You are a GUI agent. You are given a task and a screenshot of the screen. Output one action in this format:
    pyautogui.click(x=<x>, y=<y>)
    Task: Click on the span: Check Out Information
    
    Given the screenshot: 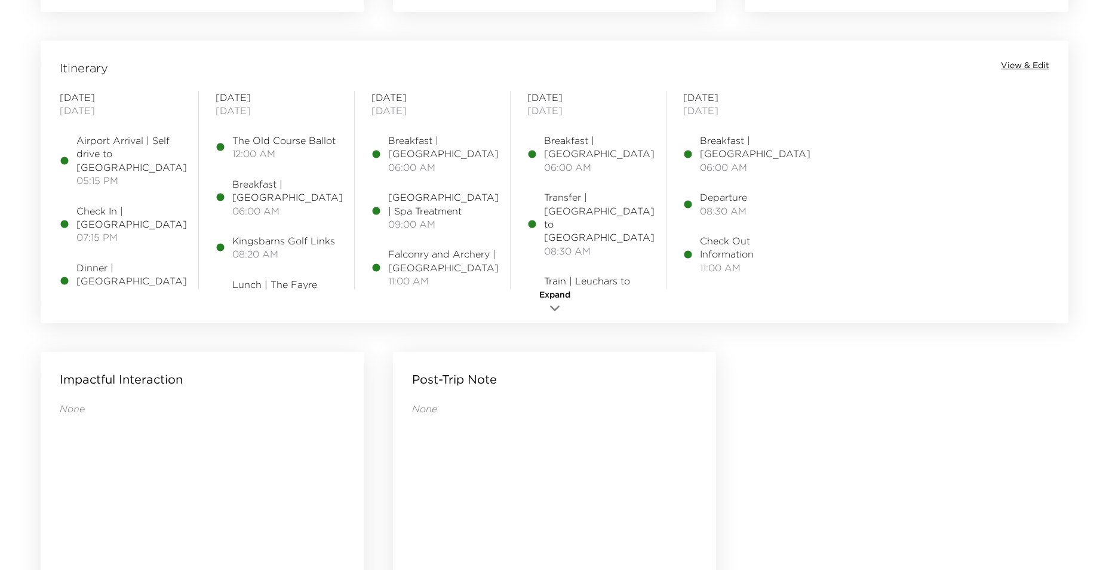 What is the action you would take?
    pyautogui.click(x=753, y=247)
    